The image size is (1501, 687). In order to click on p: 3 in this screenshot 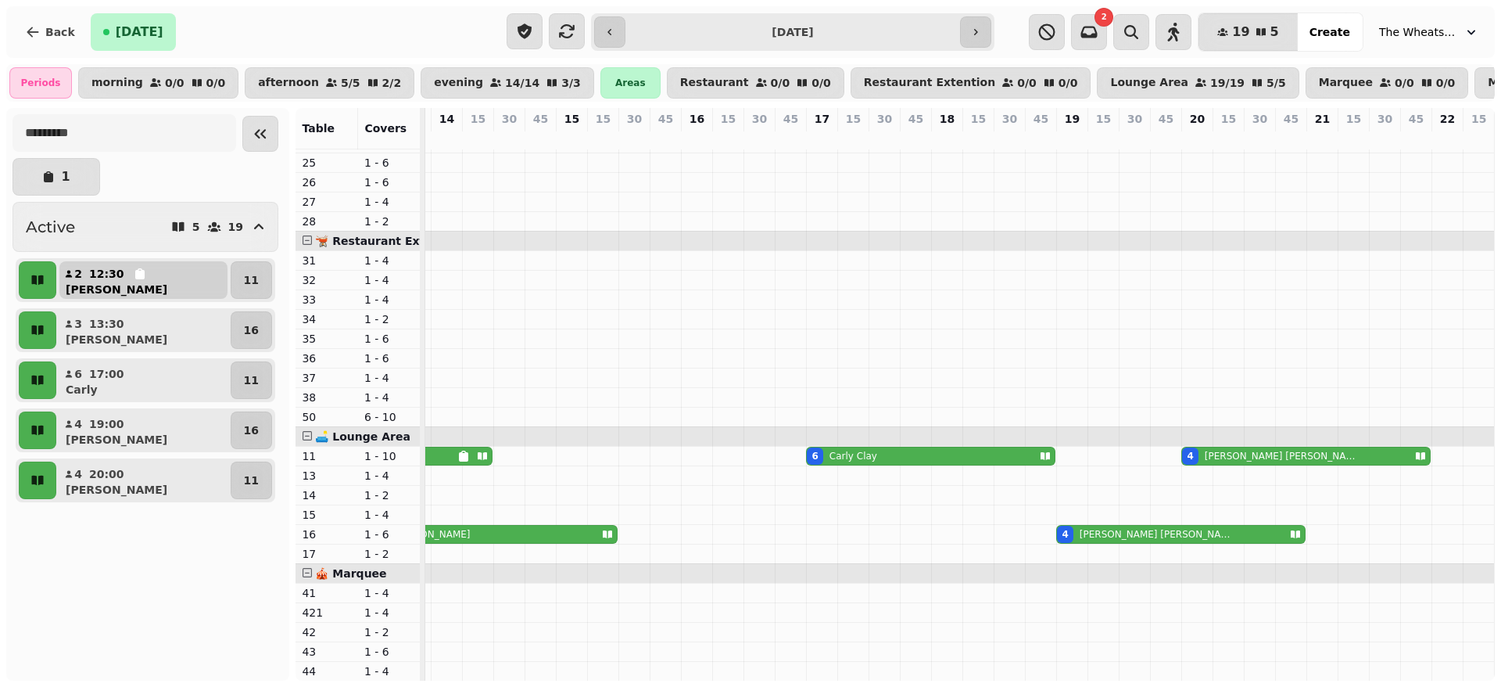, I will do `click(78, 324)`.